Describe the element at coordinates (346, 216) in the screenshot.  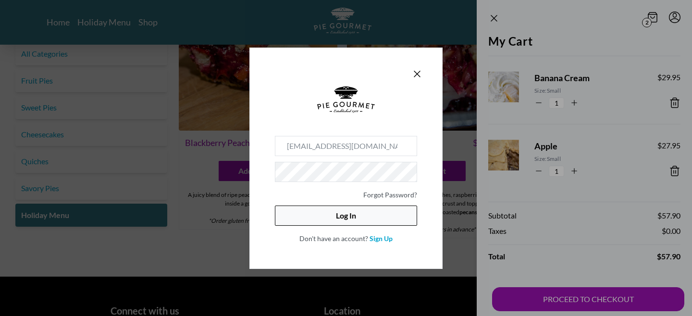
I see `button: Log In` at that location.